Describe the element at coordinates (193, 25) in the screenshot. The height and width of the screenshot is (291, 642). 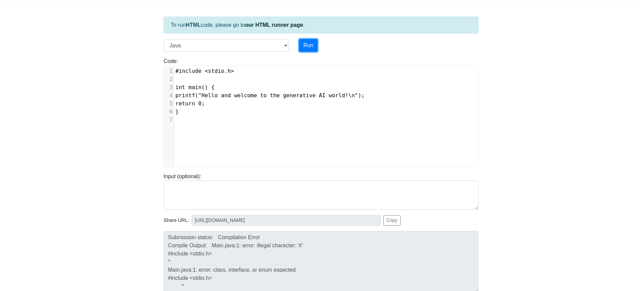
I see `strong: HTML` at that location.